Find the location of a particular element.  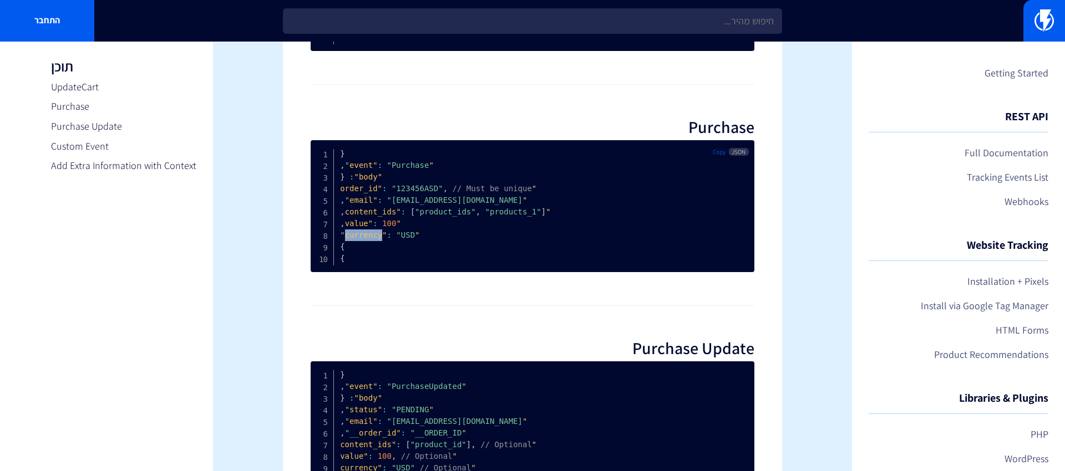

span: "USD" is located at coordinates (377, 235).